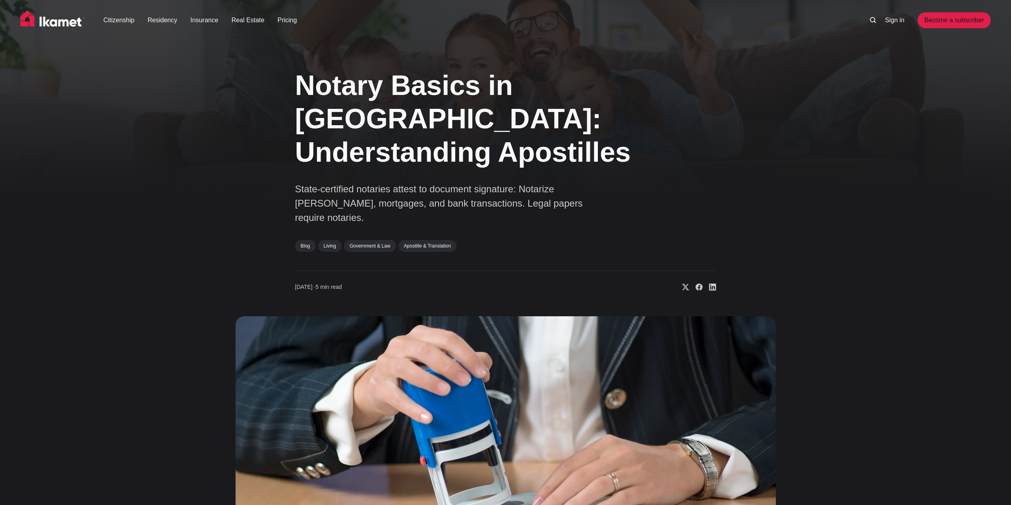 This screenshot has width=1011, height=505. I want to click on a: Apostille & Translation, so click(428, 246).